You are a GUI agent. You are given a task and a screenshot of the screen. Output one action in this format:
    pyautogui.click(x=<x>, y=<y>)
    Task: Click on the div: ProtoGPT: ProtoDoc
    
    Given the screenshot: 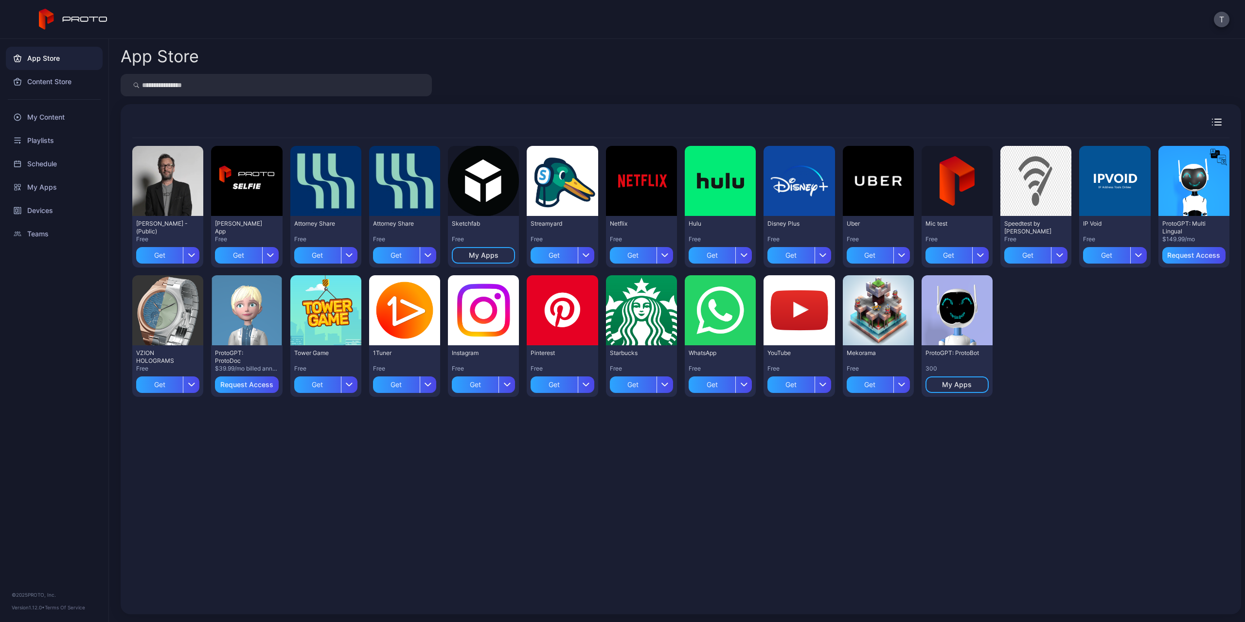 What is the action you would take?
    pyautogui.click(x=242, y=357)
    